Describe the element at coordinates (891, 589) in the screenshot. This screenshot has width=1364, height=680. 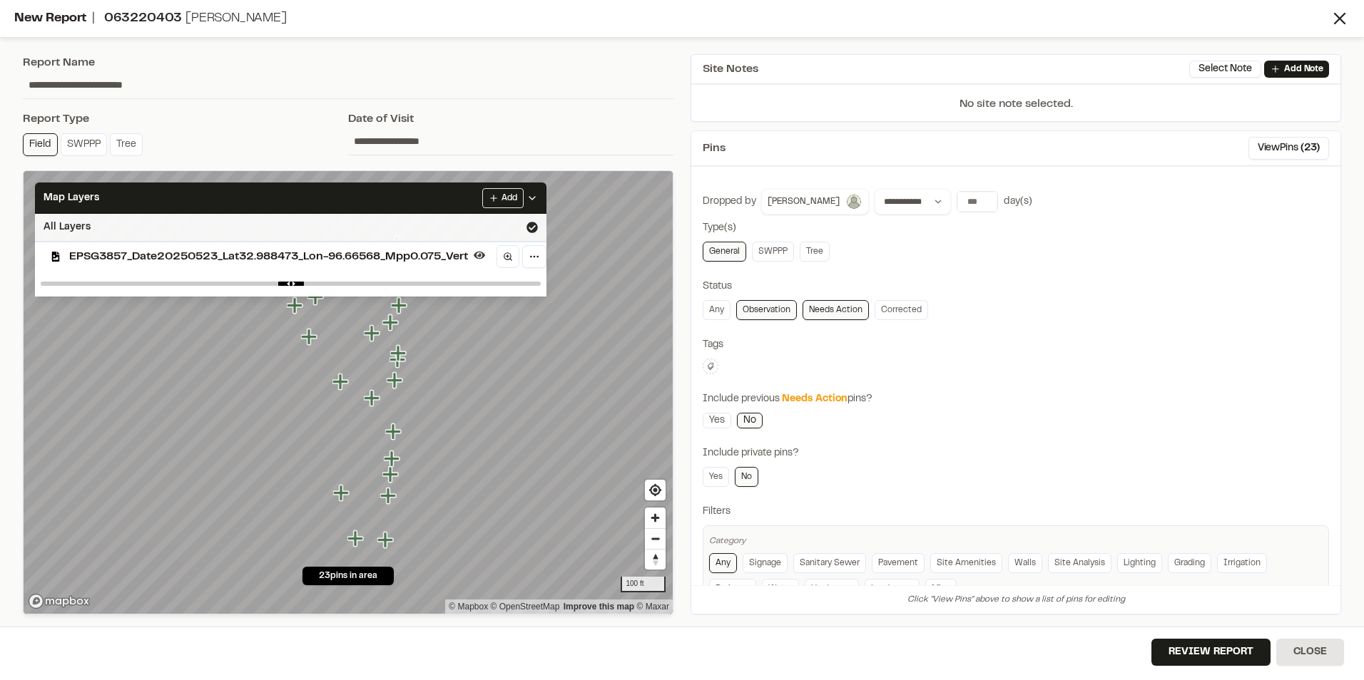
I see `a: Landscape` at that location.